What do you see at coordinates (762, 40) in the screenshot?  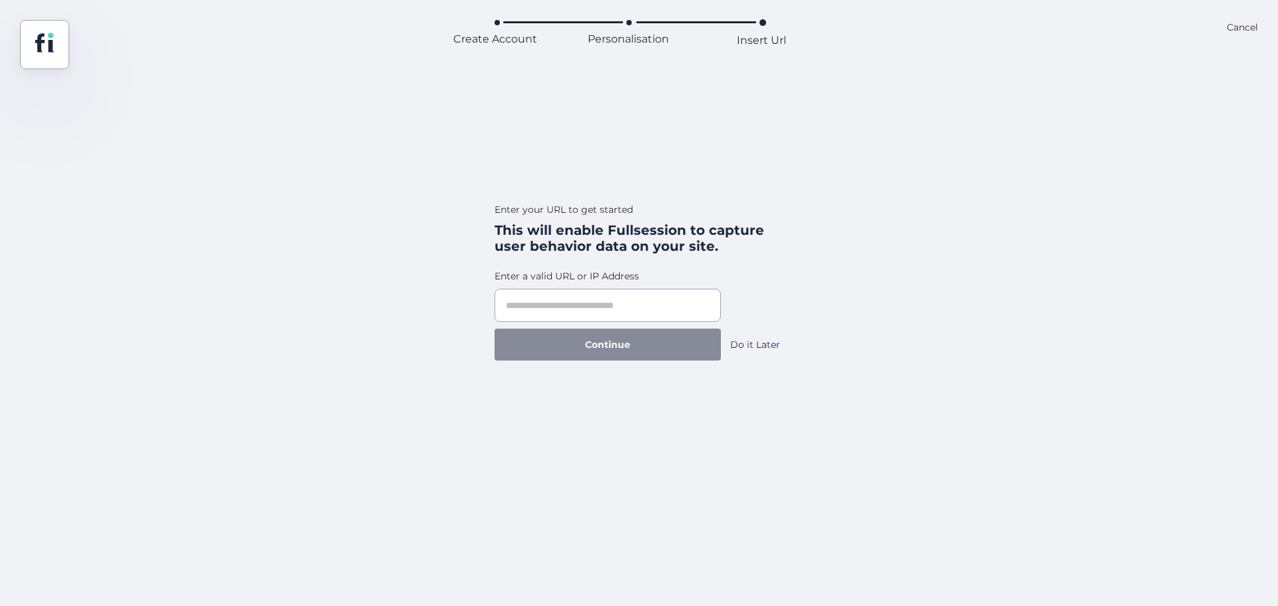 I see `div: Insert Url` at bounding box center [762, 40].